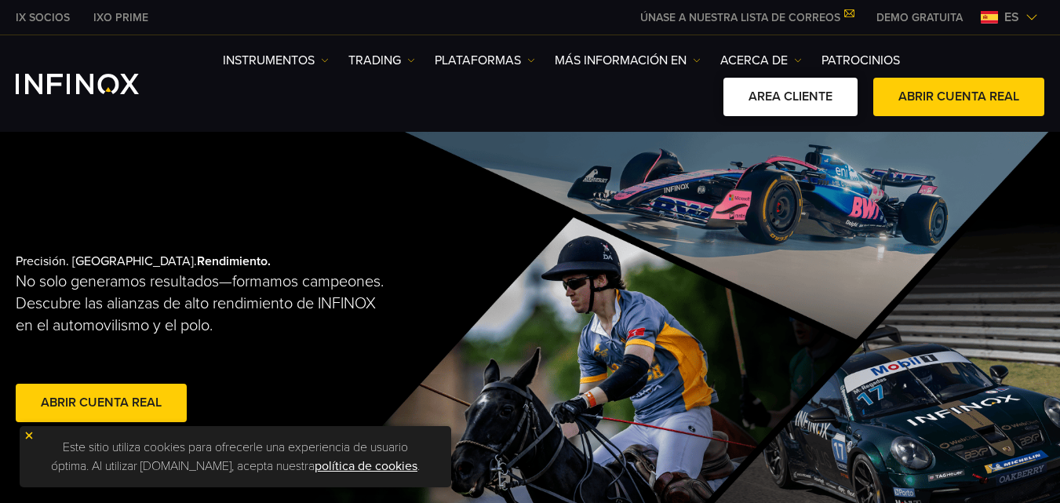 The height and width of the screenshot is (503, 1060). Describe the element at coordinates (761, 60) in the screenshot. I see `a: ACERCA DE` at that location.